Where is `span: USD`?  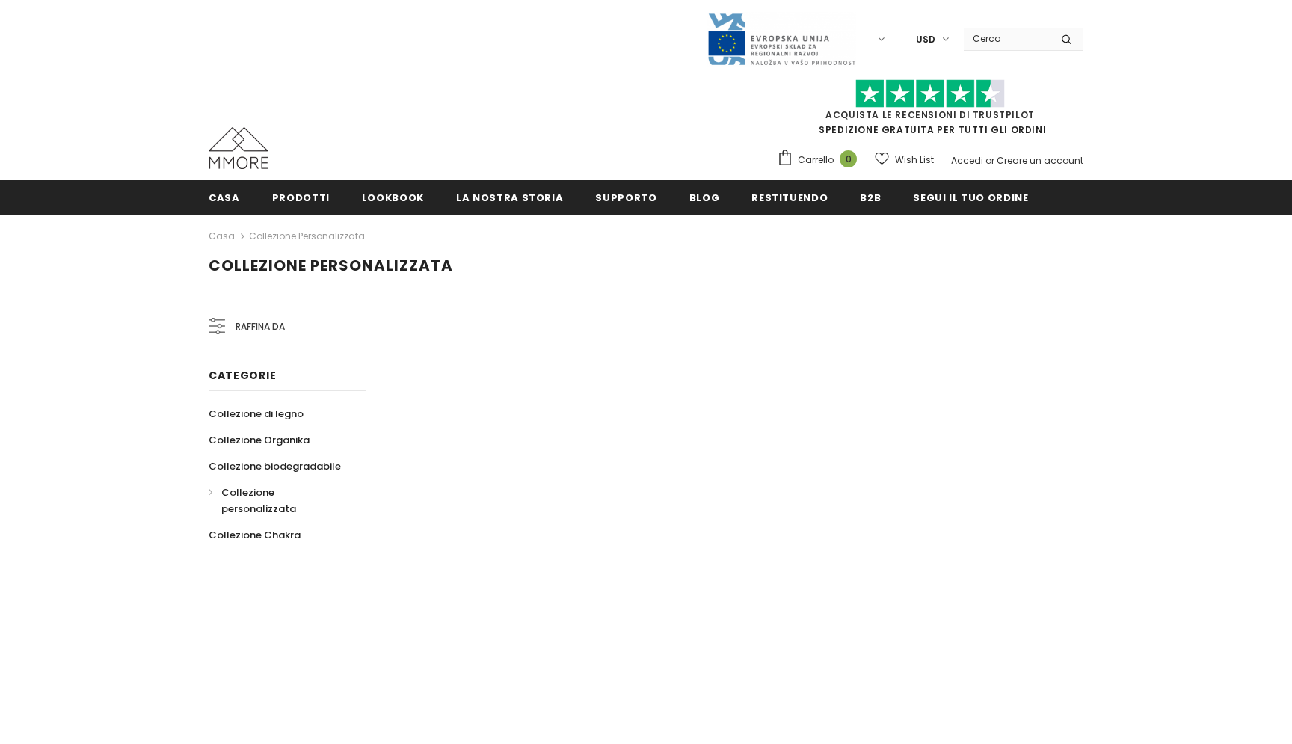 span: USD is located at coordinates (926, 40).